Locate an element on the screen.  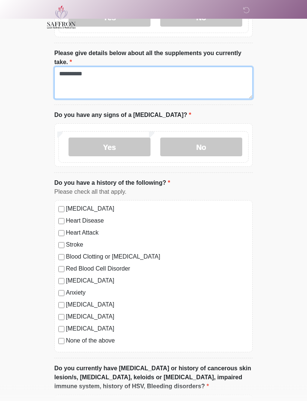
label: Stroke is located at coordinates (157, 245).